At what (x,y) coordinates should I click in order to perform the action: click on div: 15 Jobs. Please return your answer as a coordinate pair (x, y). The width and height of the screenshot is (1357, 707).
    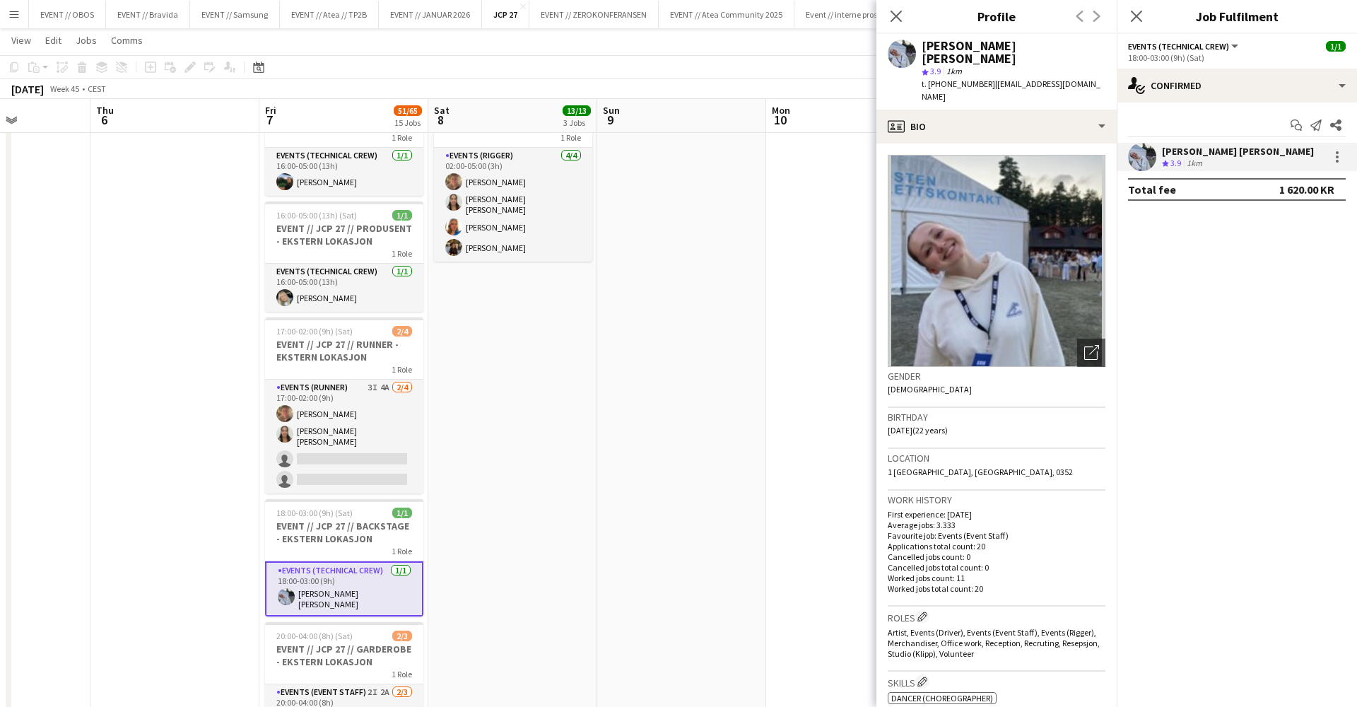
    Looking at the image, I should click on (408, 122).